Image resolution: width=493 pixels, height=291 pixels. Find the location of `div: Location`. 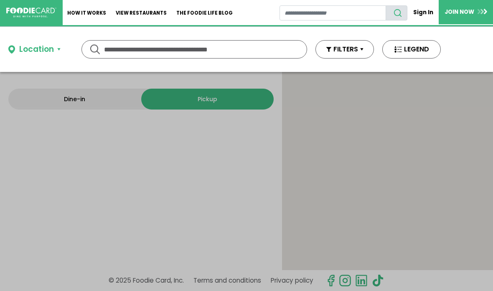

div: Location is located at coordinates (36, 49).